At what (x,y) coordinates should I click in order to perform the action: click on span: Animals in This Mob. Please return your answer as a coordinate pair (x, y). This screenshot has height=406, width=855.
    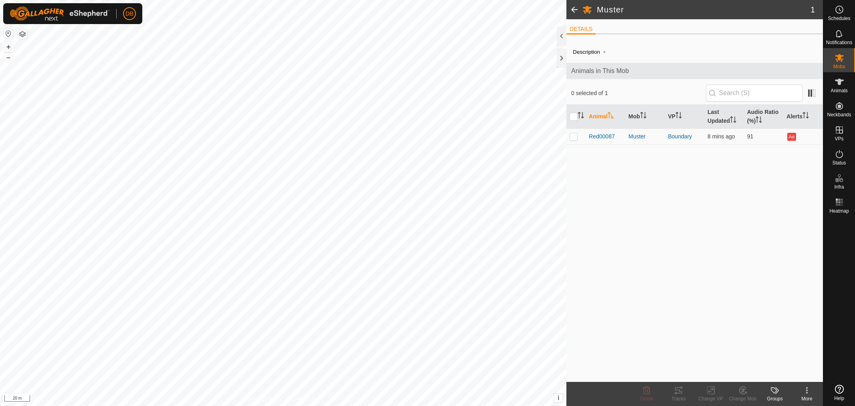
    Looking at the image, I should click on (695, 71).